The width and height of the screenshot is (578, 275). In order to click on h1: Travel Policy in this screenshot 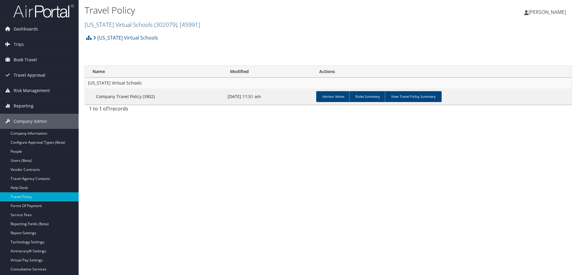, I will do `click(247, 10)`.